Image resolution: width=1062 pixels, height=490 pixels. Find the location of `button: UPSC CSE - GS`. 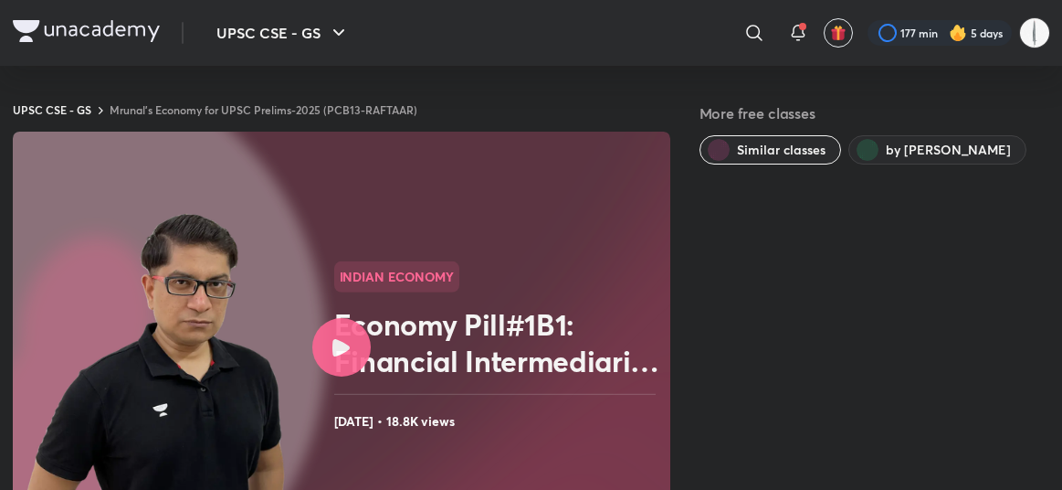

button: UPSC CSE - GS is located at coordinates (283, 33).